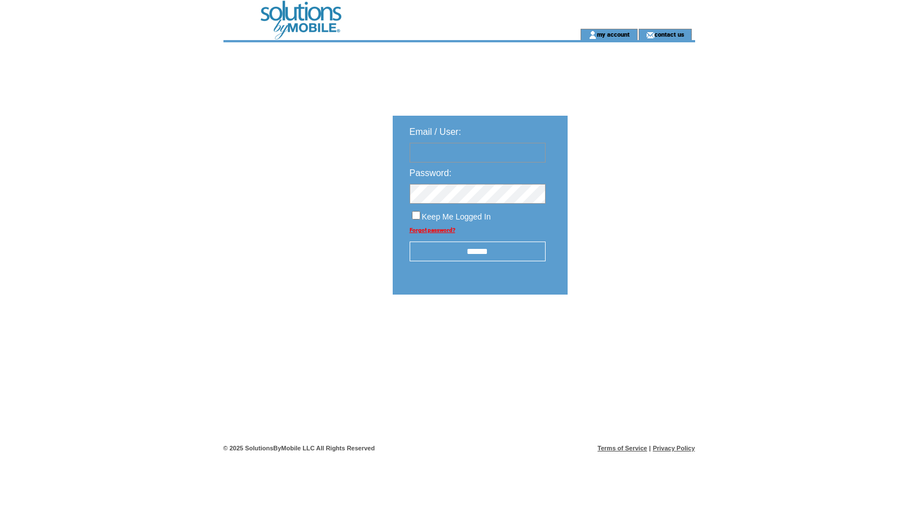 This screenshot has width=918, height=513. What do you see at coordinates (613, 34) in the screenshot?
I see `a: my account` at bounding box center [613, 34].